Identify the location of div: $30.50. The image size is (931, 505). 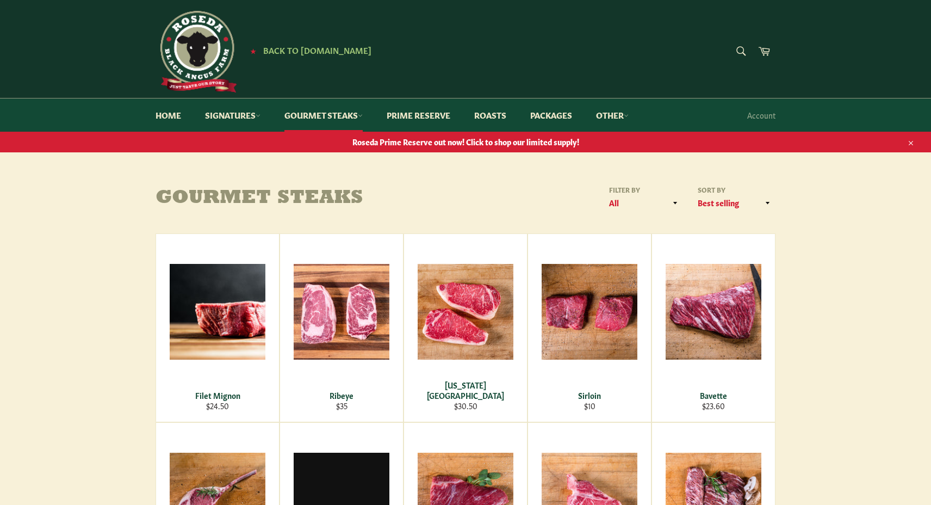
(466, 405).